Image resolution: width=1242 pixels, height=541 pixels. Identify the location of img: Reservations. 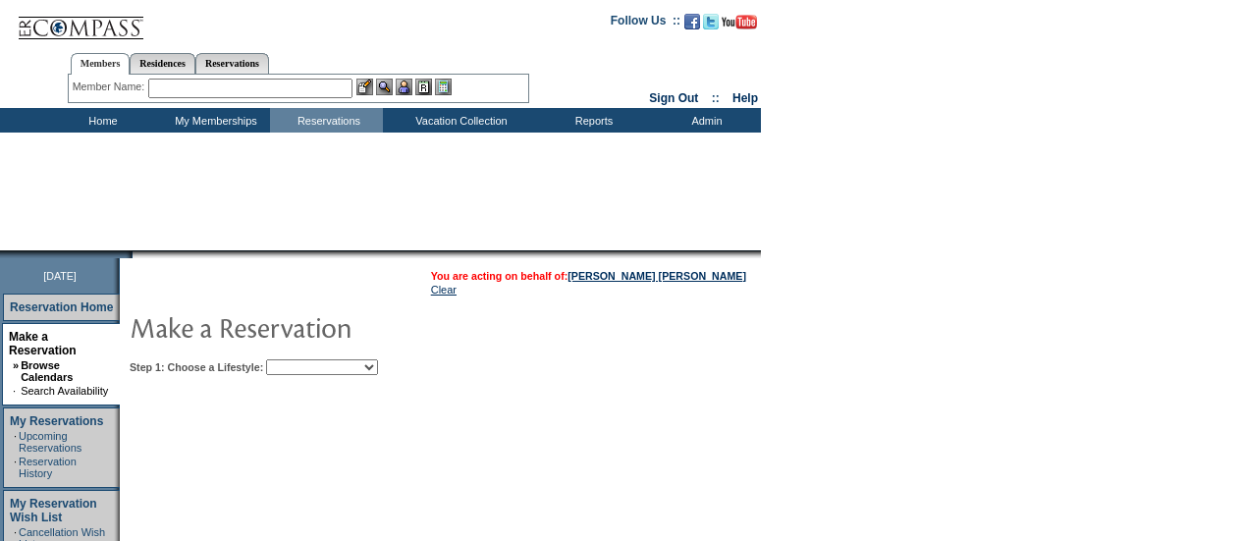
(423, 86).